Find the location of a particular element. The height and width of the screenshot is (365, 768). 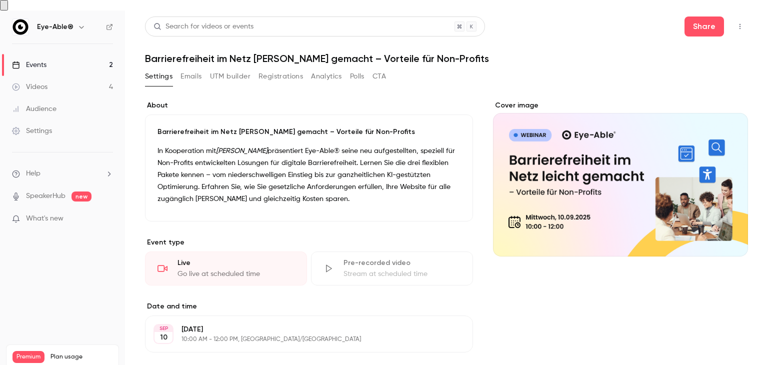

span: Help is located at coordinates (33, 173).